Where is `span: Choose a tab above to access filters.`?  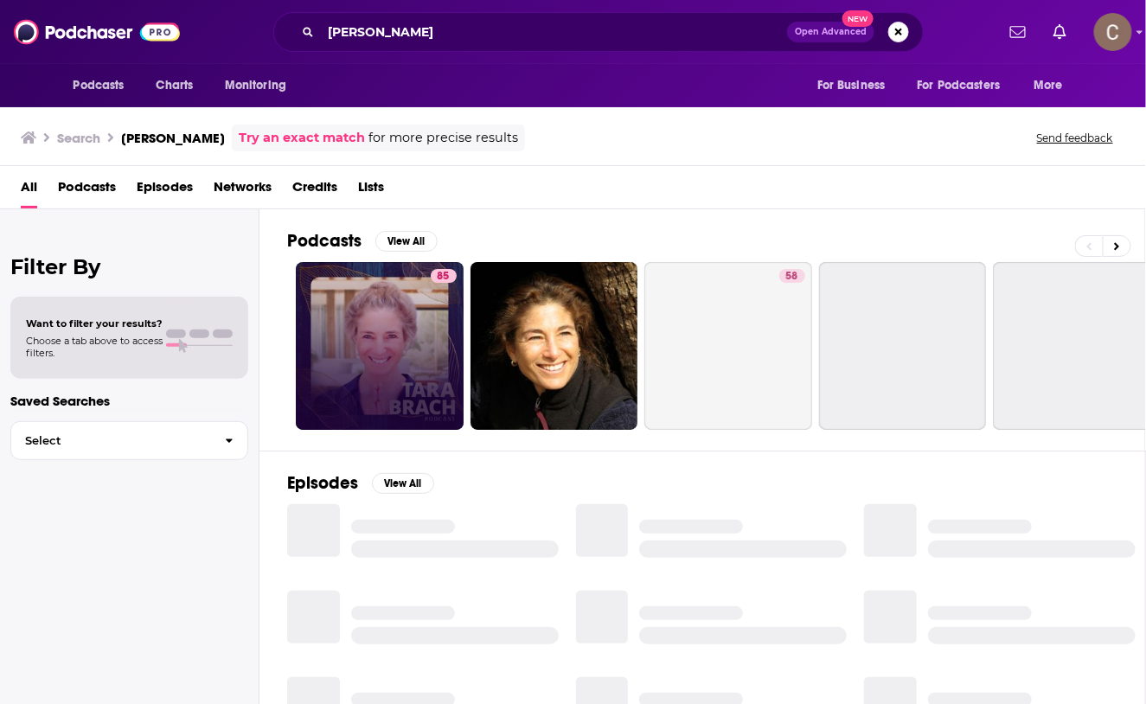 span: Choose a tab above to access filters. is located at coordinates (94, 347).